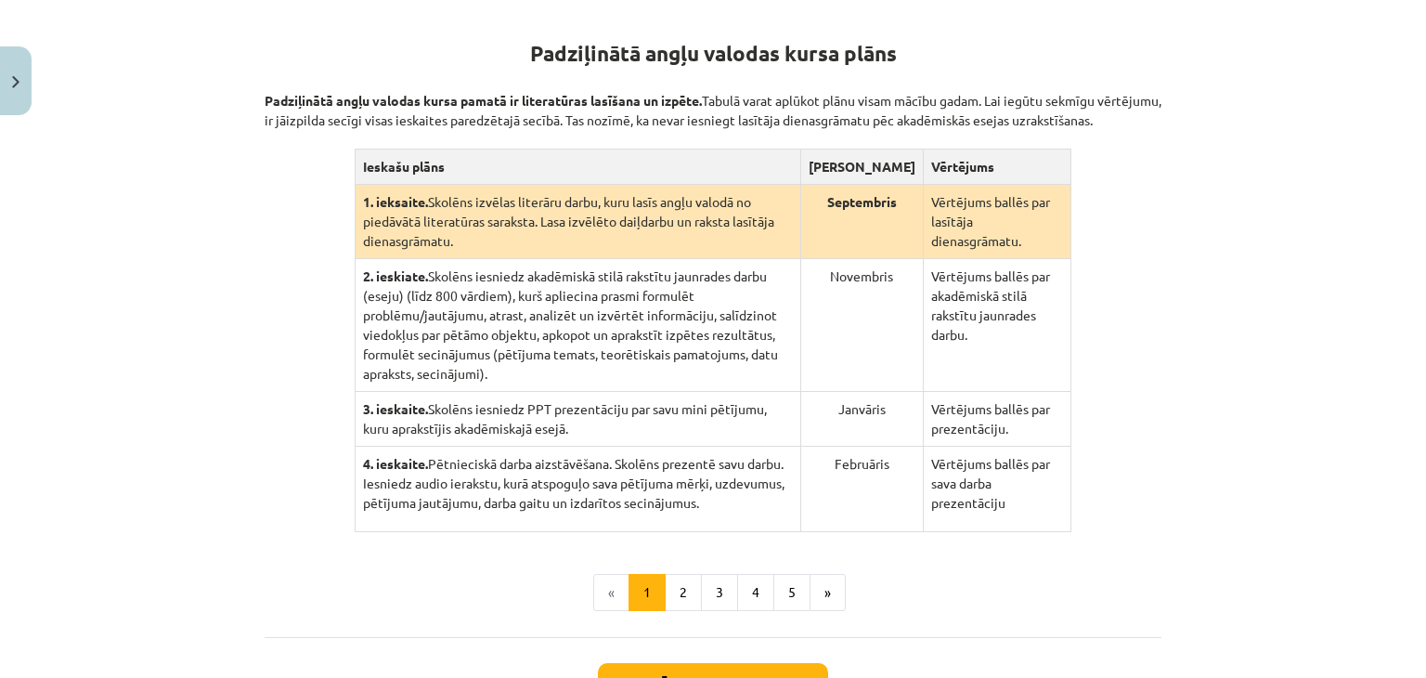  Describe the element at coordinates (862, 463) in the screenshot. I see `p: Februāris` at that location.